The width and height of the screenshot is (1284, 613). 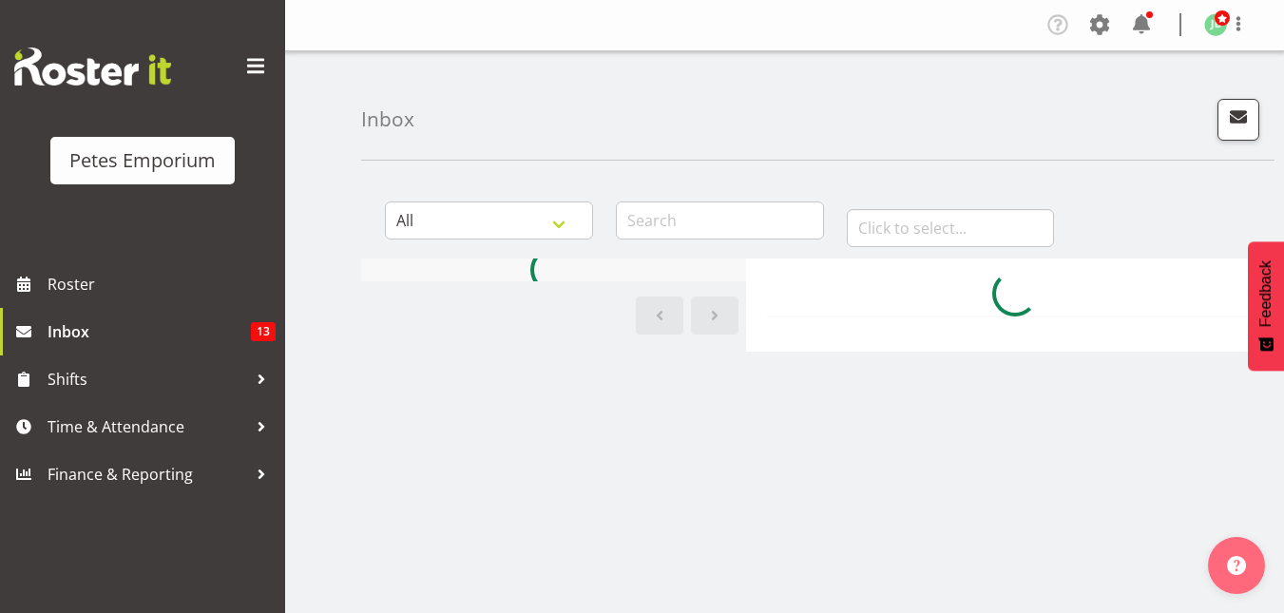 What do you see at coordinates (388, 119) in the screenshot?
I see `h4: Inbox` at bounding box center [388, 119].